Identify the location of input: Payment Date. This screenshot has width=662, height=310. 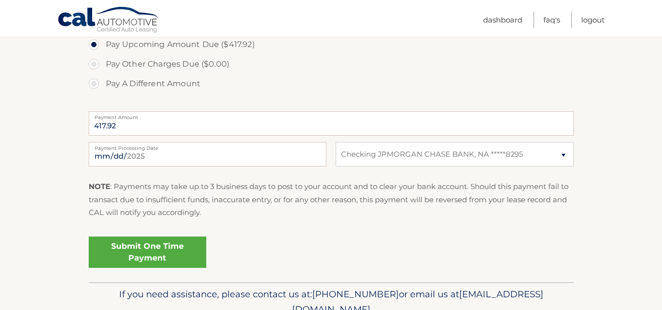
(207, 154).